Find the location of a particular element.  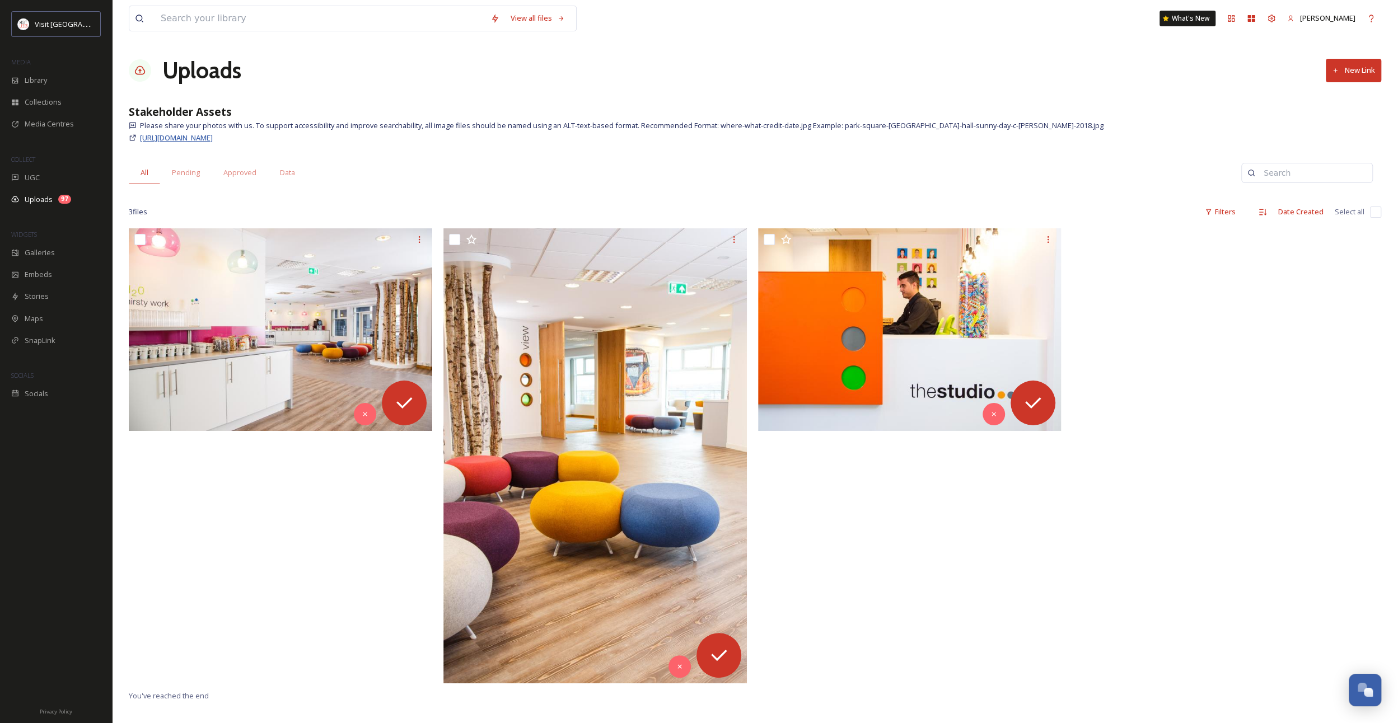

a: View all files is located at coordinates (537, 18).